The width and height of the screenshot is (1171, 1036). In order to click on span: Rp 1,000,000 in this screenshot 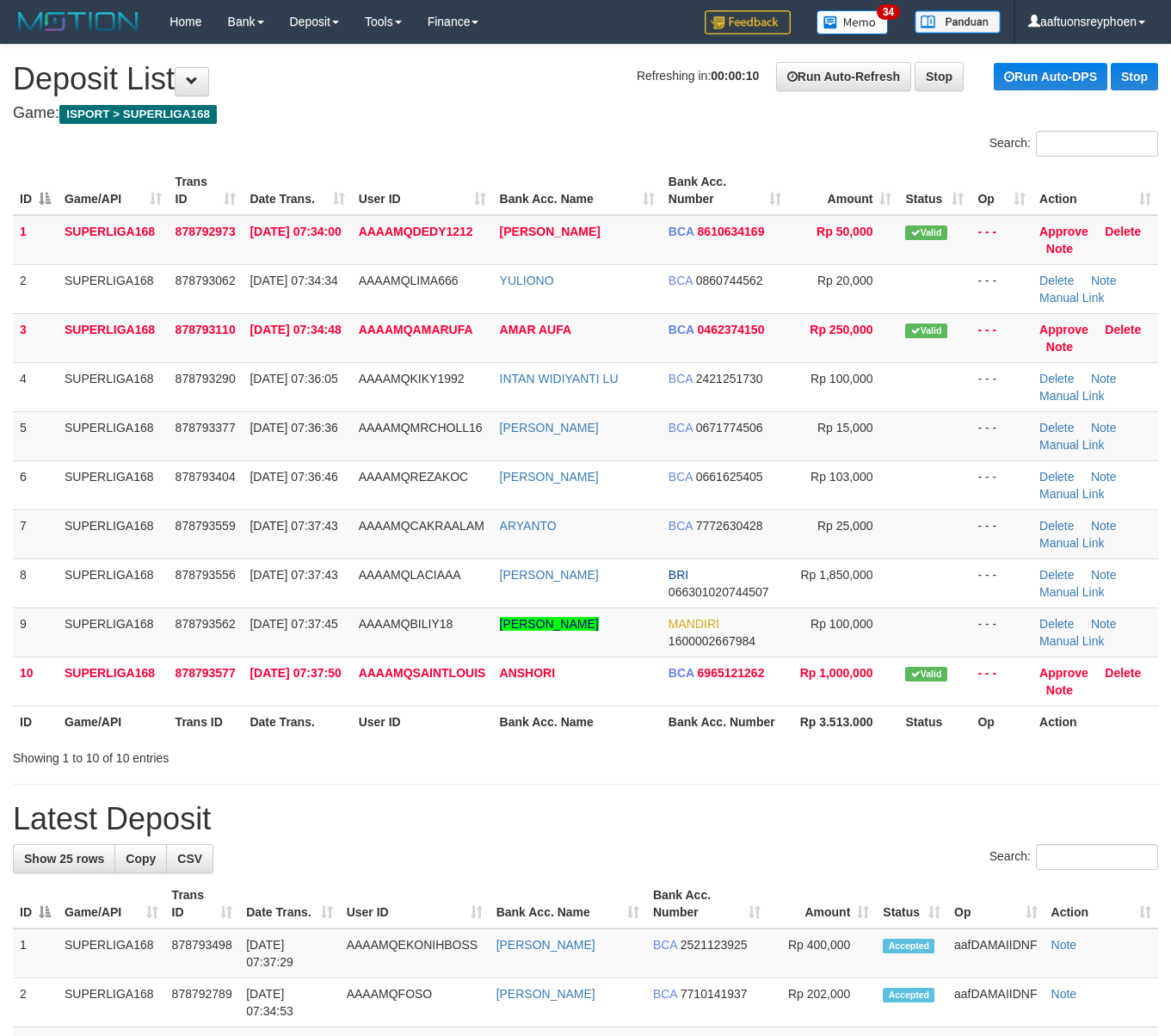, I will do `click(837, 673)`.